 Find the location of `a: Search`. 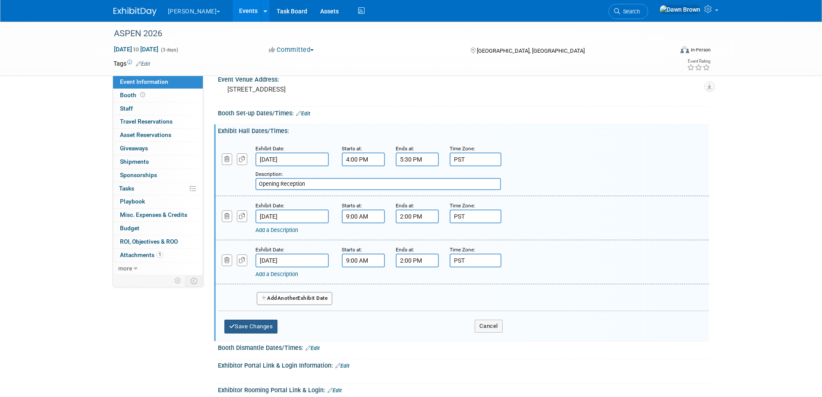

a: Search is located at coordinates (628, 11).